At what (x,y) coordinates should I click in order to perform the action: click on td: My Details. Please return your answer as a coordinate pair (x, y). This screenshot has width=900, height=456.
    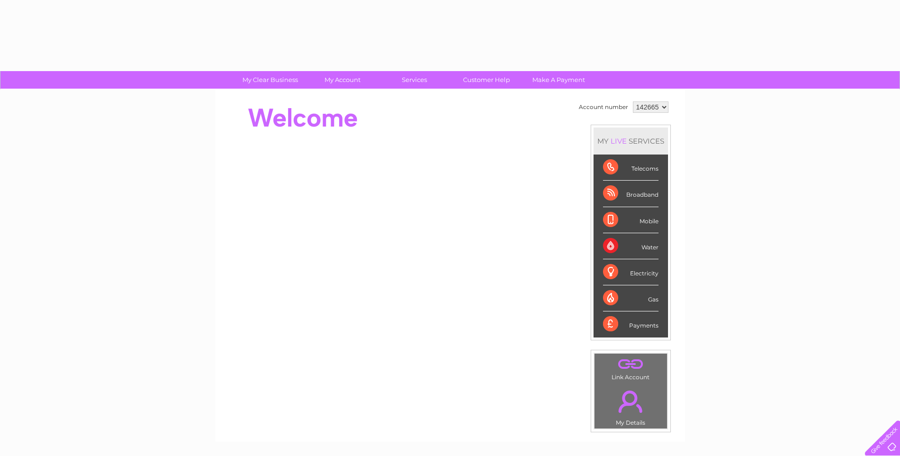
    Looking at the image, I should click on (631, 406).